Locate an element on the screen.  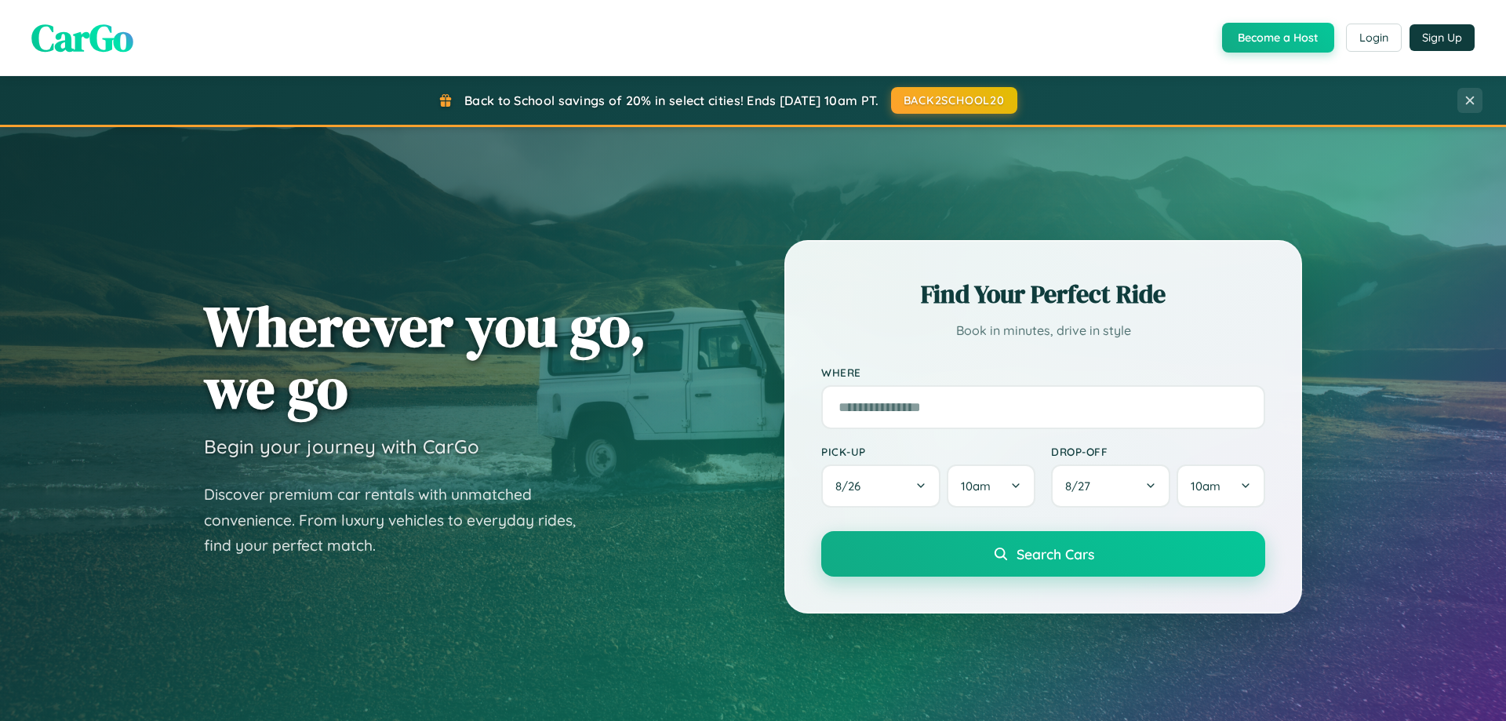
label: Drop-off is located at coordinates (1158, 451).